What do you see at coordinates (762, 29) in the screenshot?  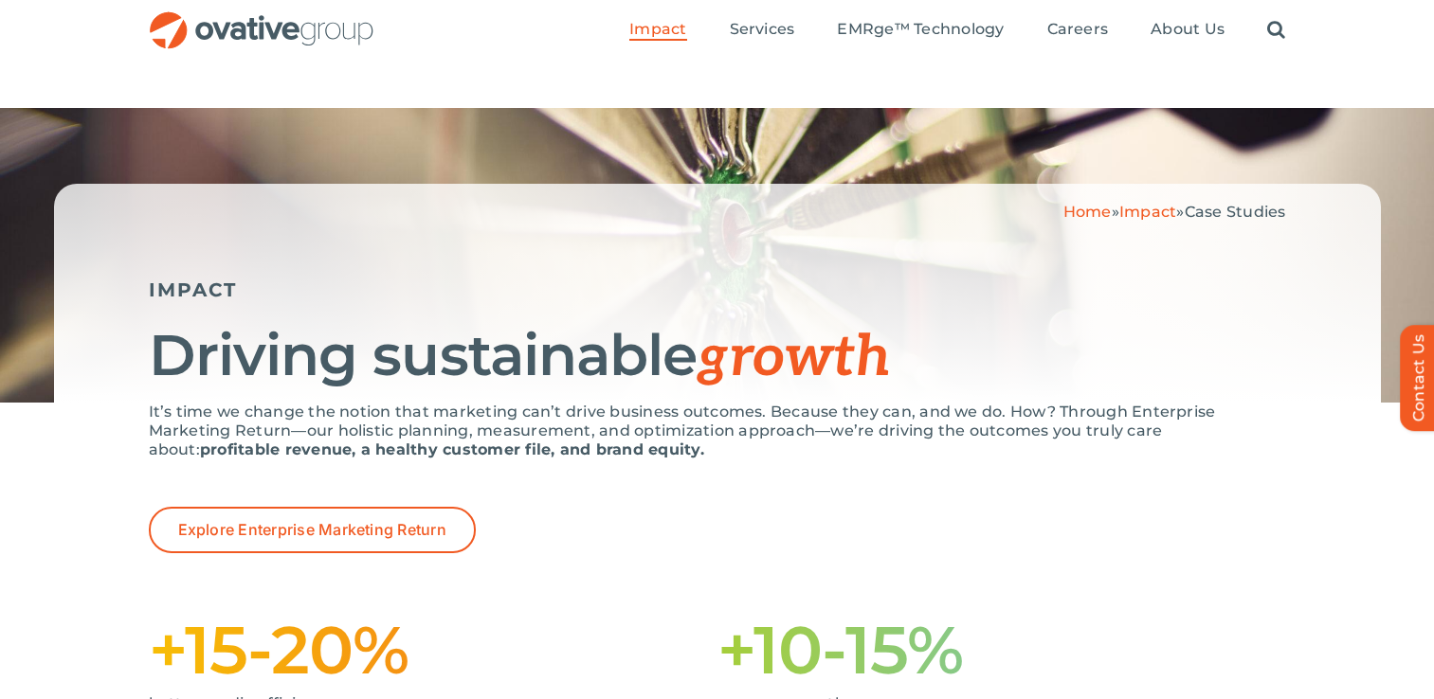 I see `span: Services` at bounding box center [762, 29].